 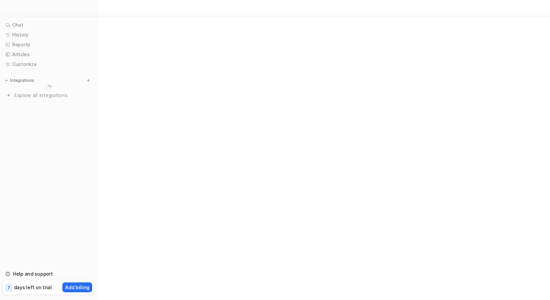 I want to click on img: expand menu, so click(x=6, y=81).